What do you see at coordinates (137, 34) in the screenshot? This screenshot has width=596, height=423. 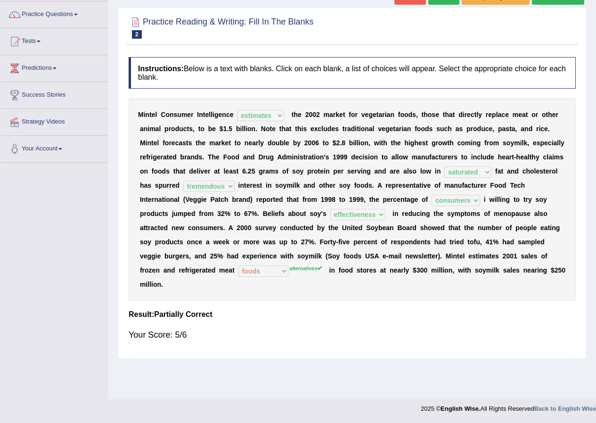 I see `span: 2` at bounding box center [137, 34].